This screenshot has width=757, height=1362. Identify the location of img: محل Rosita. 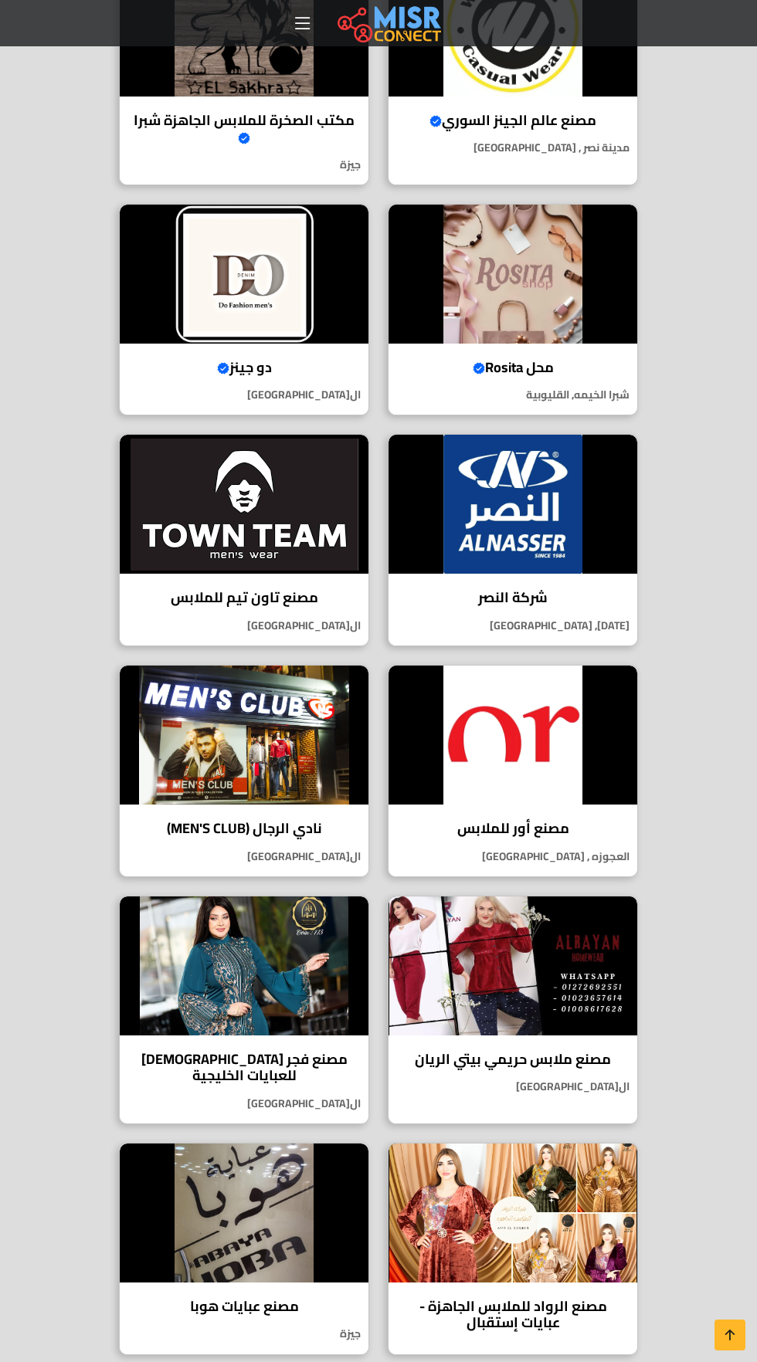
(513, 274).